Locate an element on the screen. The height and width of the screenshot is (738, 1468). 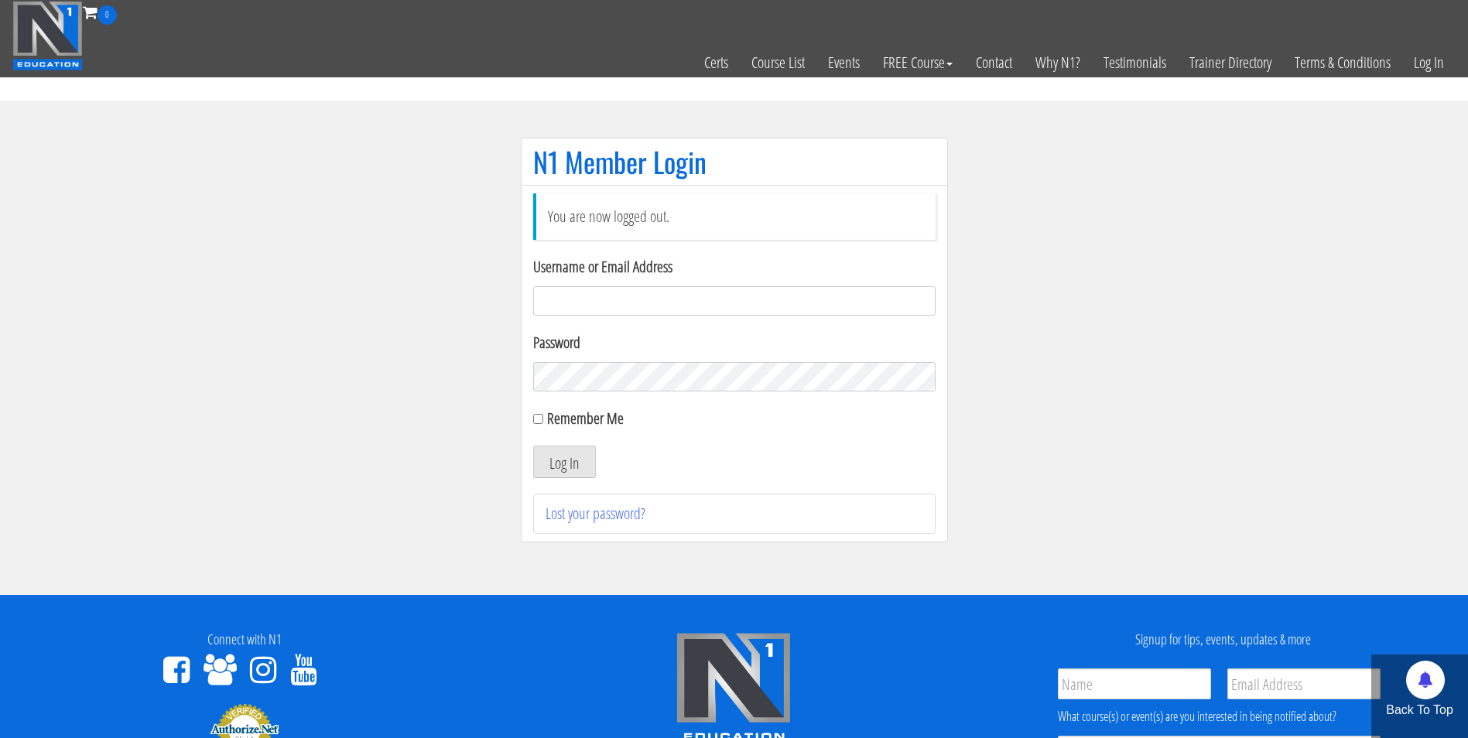
a: Course List is located at coordinates (778, 63).